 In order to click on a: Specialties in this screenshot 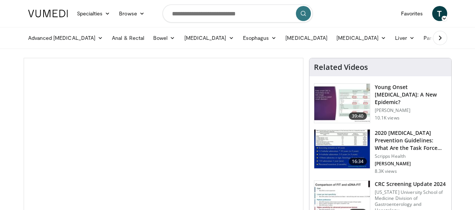, I will do `click(93, 14)`.